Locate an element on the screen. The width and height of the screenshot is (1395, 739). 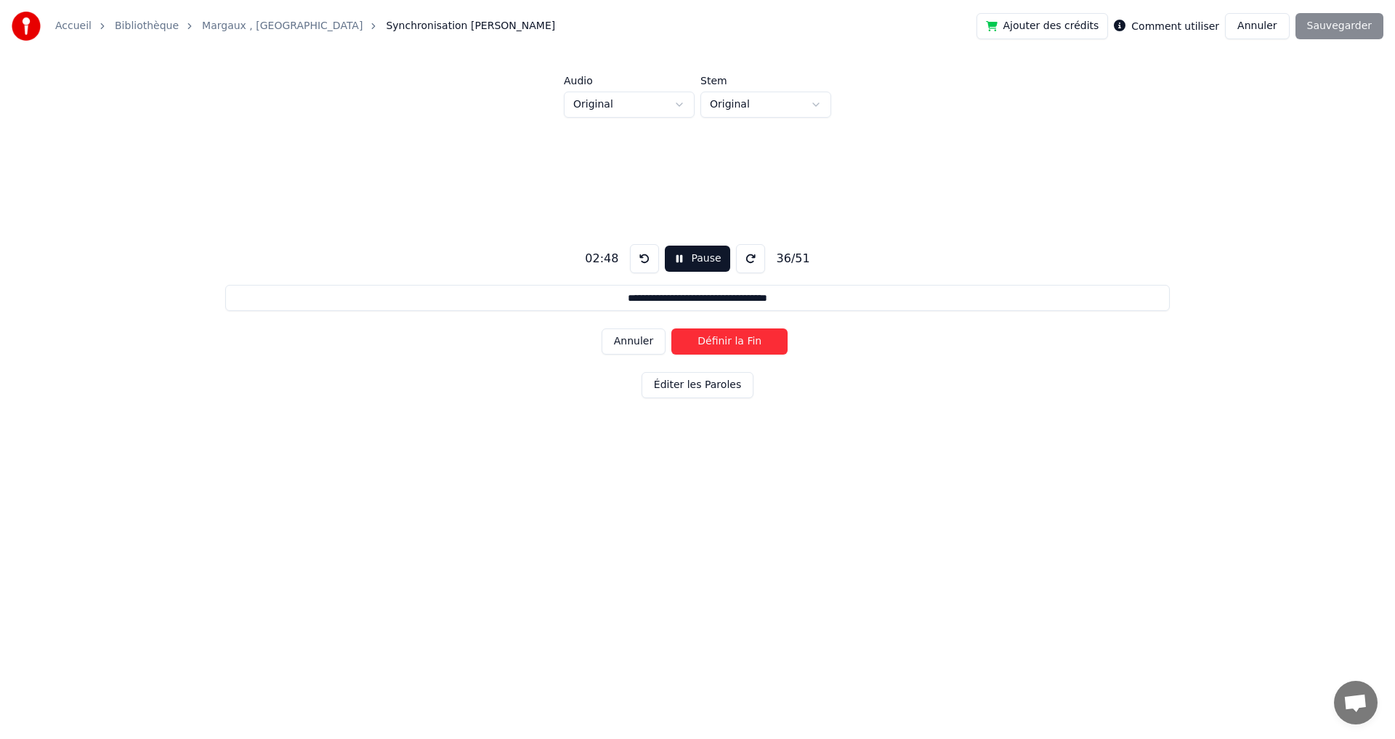
a: Bibliothèque is located at coordinates (147, 26).